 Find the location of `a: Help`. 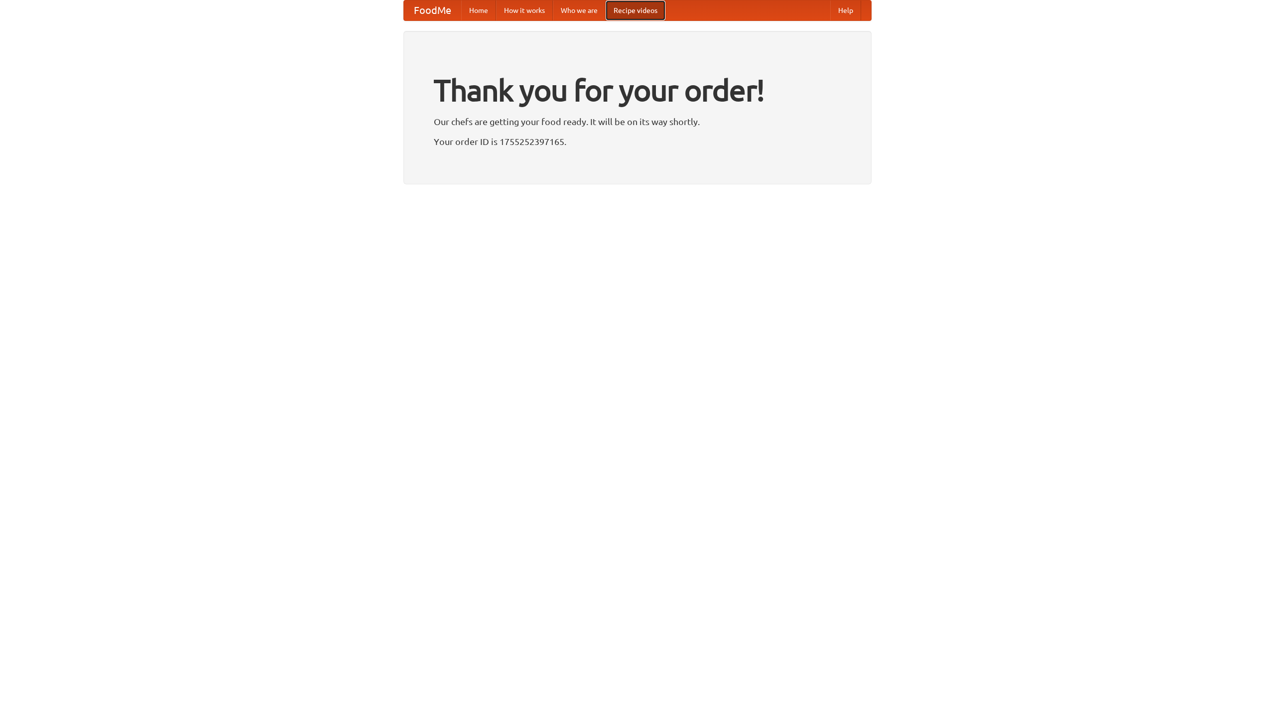

a: Help is located at coordinates (846, 10).